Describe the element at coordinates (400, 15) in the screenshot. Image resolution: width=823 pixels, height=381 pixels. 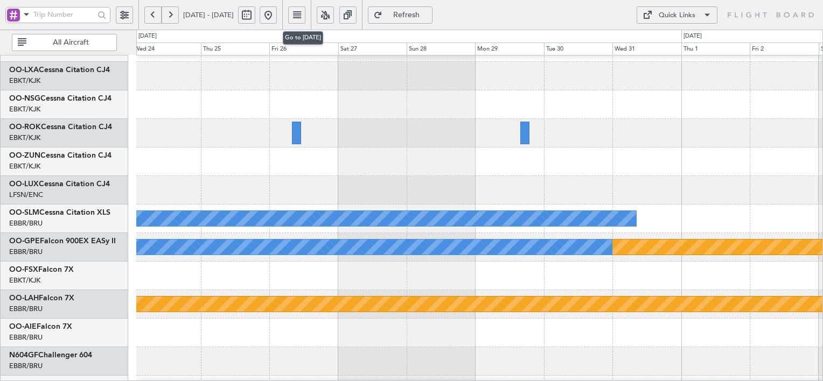
I see `button: Refresh` at that location.